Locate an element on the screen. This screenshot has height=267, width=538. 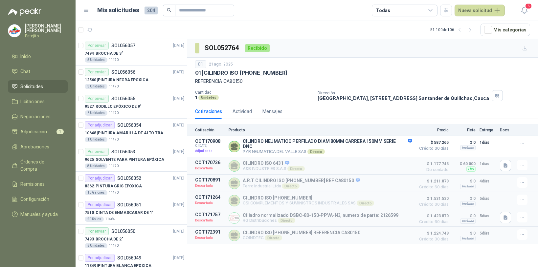
span: 1 is located at coordinates (60, 132).